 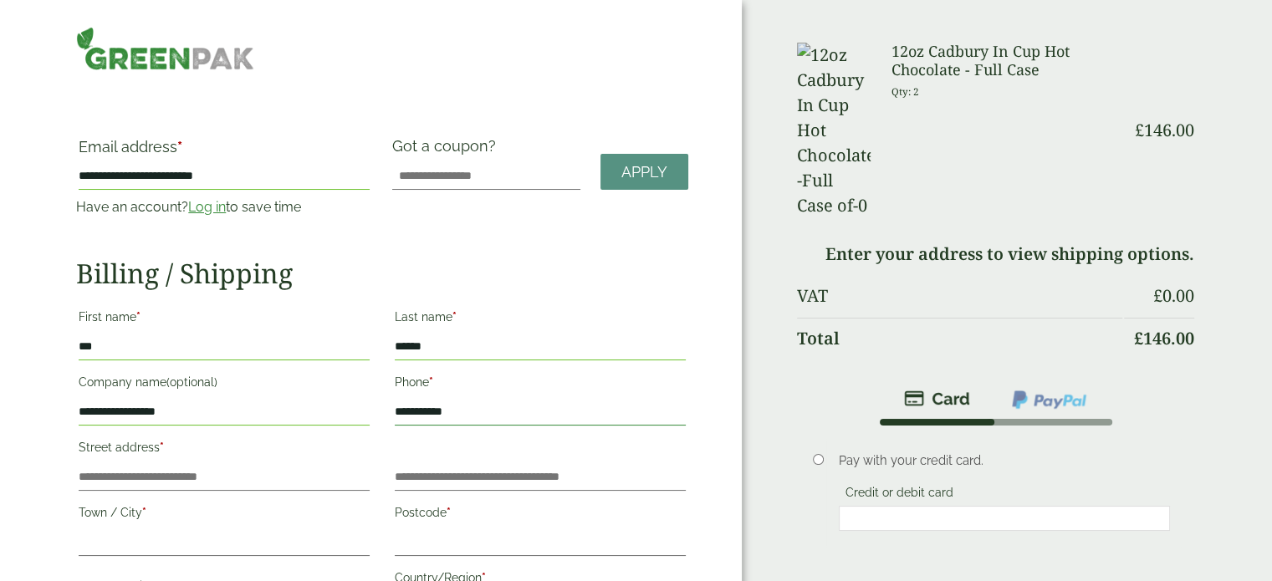 What do you see at coordinates (540, 515) in the screenshot?
I see `label: Postcode` at bounding box center [540, 515].